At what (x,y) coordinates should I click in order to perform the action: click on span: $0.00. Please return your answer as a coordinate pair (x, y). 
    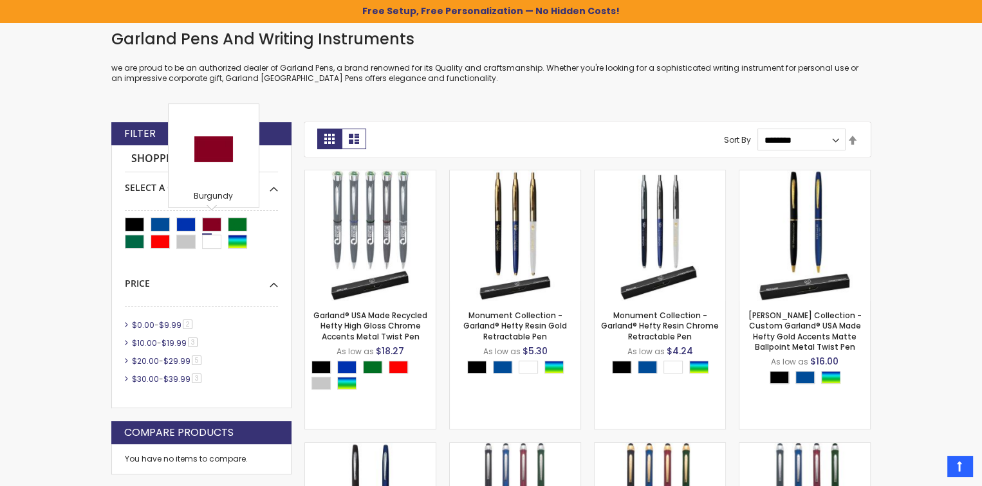
    Looking at the image, I should click on (143, 325).